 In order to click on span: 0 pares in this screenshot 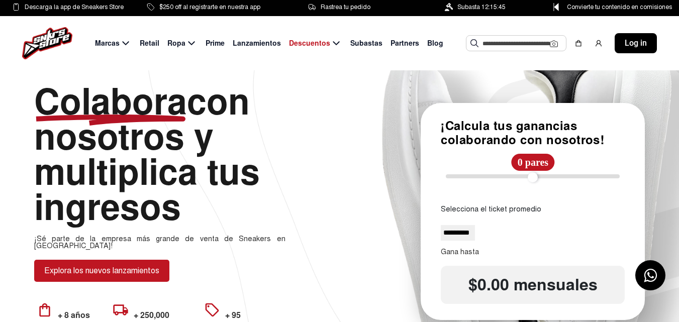, I will do `click(533, 162)`.